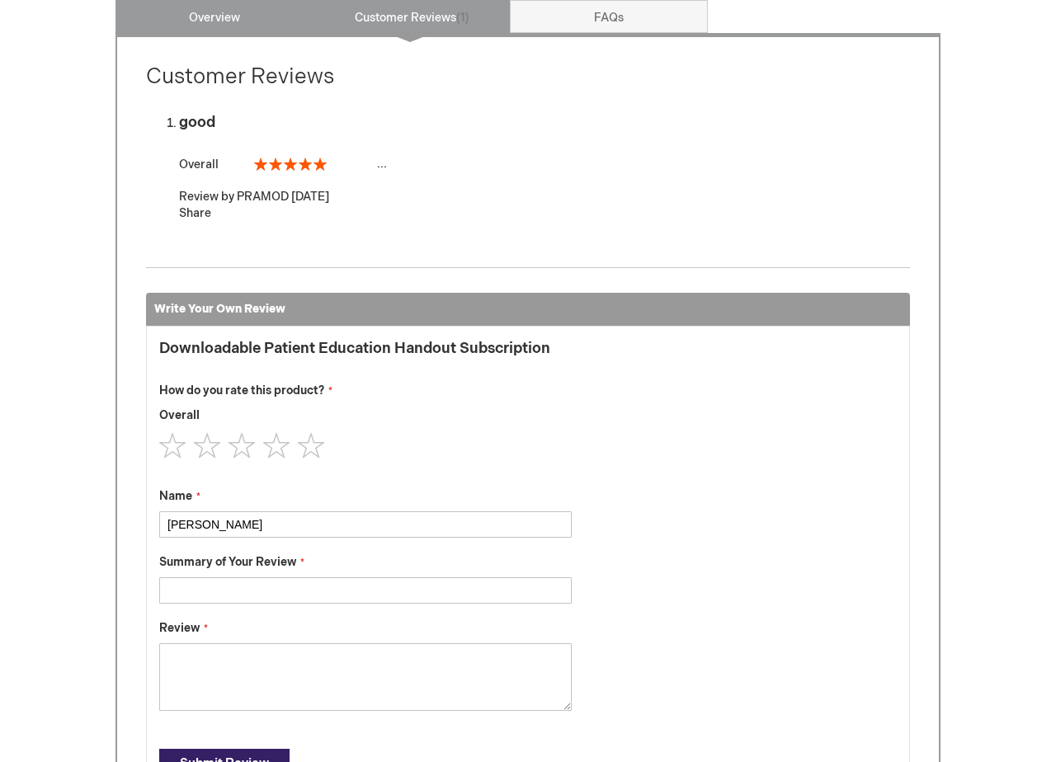  Describe the element at coordinates (179, 628) in the screenshot. I see `span: Review` at that location.